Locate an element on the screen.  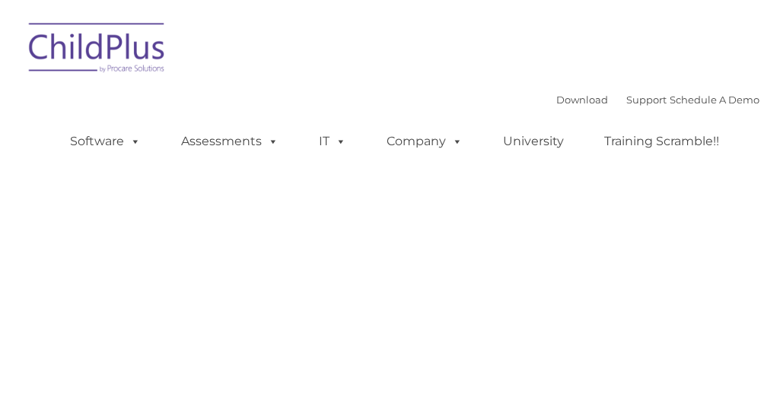
a: Assessments is located at coordinates (230, 142).